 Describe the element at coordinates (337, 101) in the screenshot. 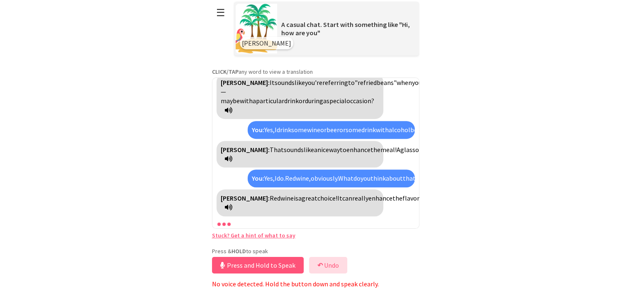

I see `span: special` at that location.